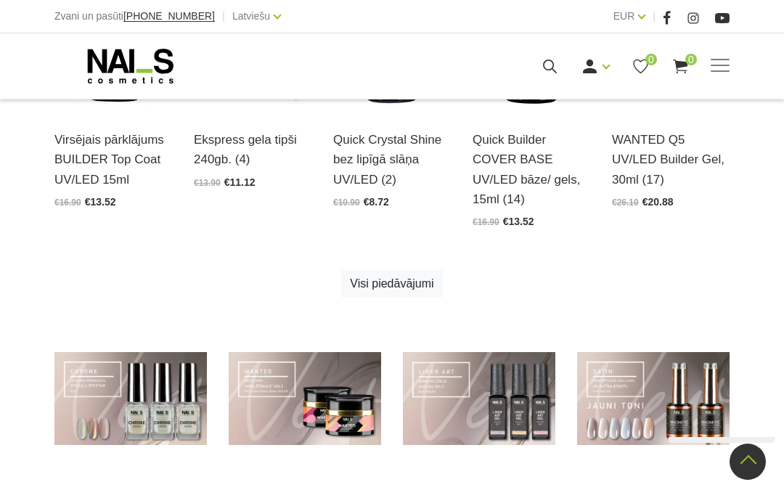 Image resolution: width=784 pixels, height=498 pixels. What do you see at coordinates (240, 182) in the screenshot?
I see `span: €11.12` at bounding box center [240, 182].